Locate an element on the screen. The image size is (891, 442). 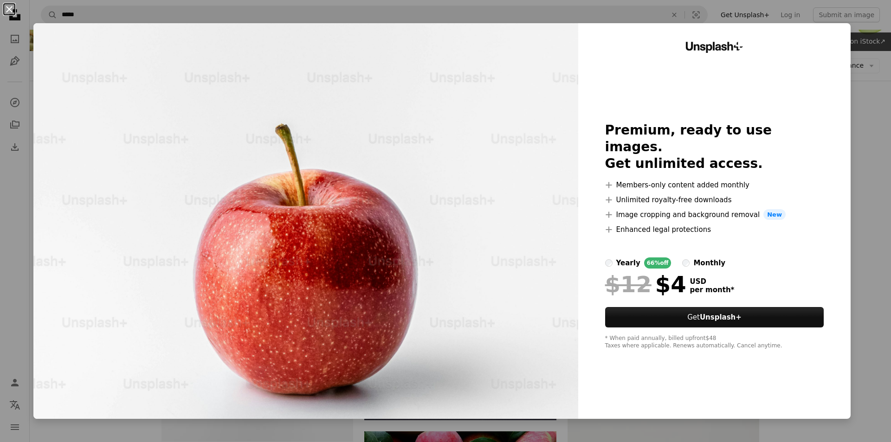
h2: Premium, ready to use images. Get unlimited access. is located at coordinates (714, 147).